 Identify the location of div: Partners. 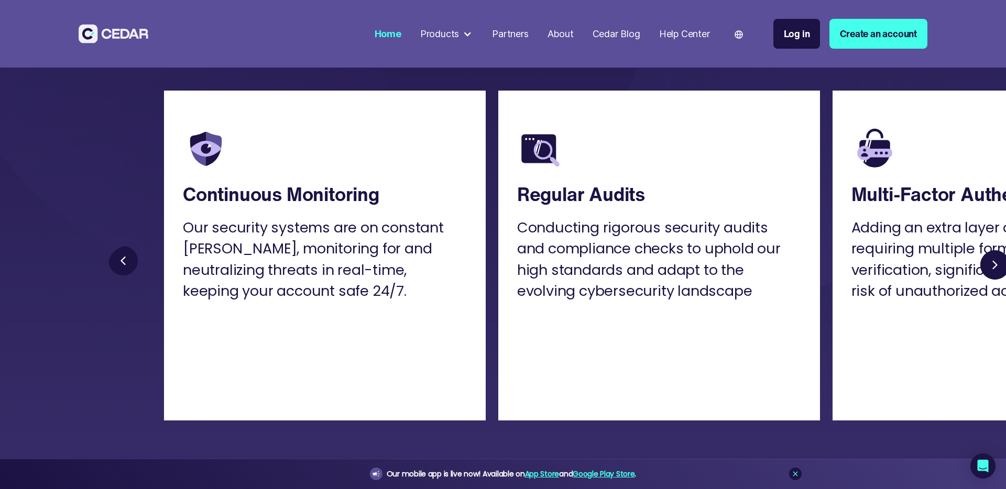
(510, 34).